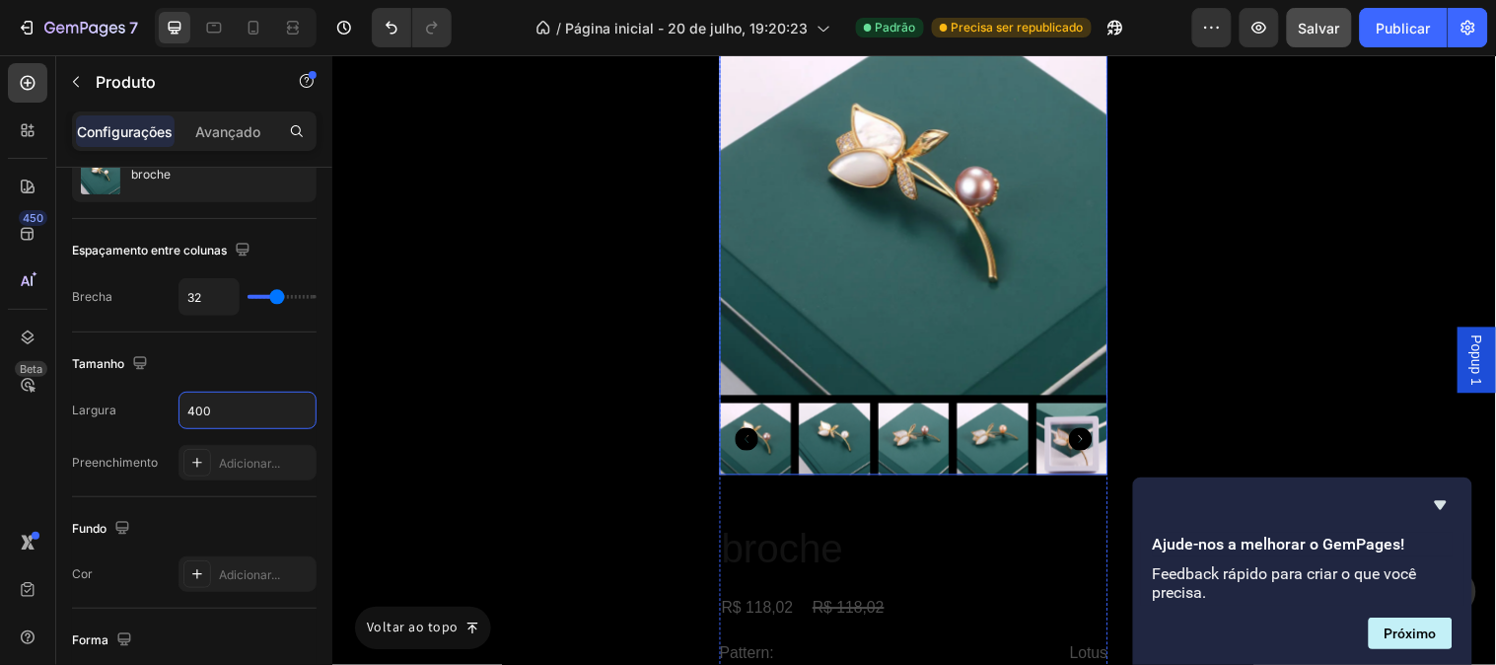 This screenshot has height=665, width=1496. I want to click on font: Ajude-nos a melhorar o GemPages!, so click(1279, 543).